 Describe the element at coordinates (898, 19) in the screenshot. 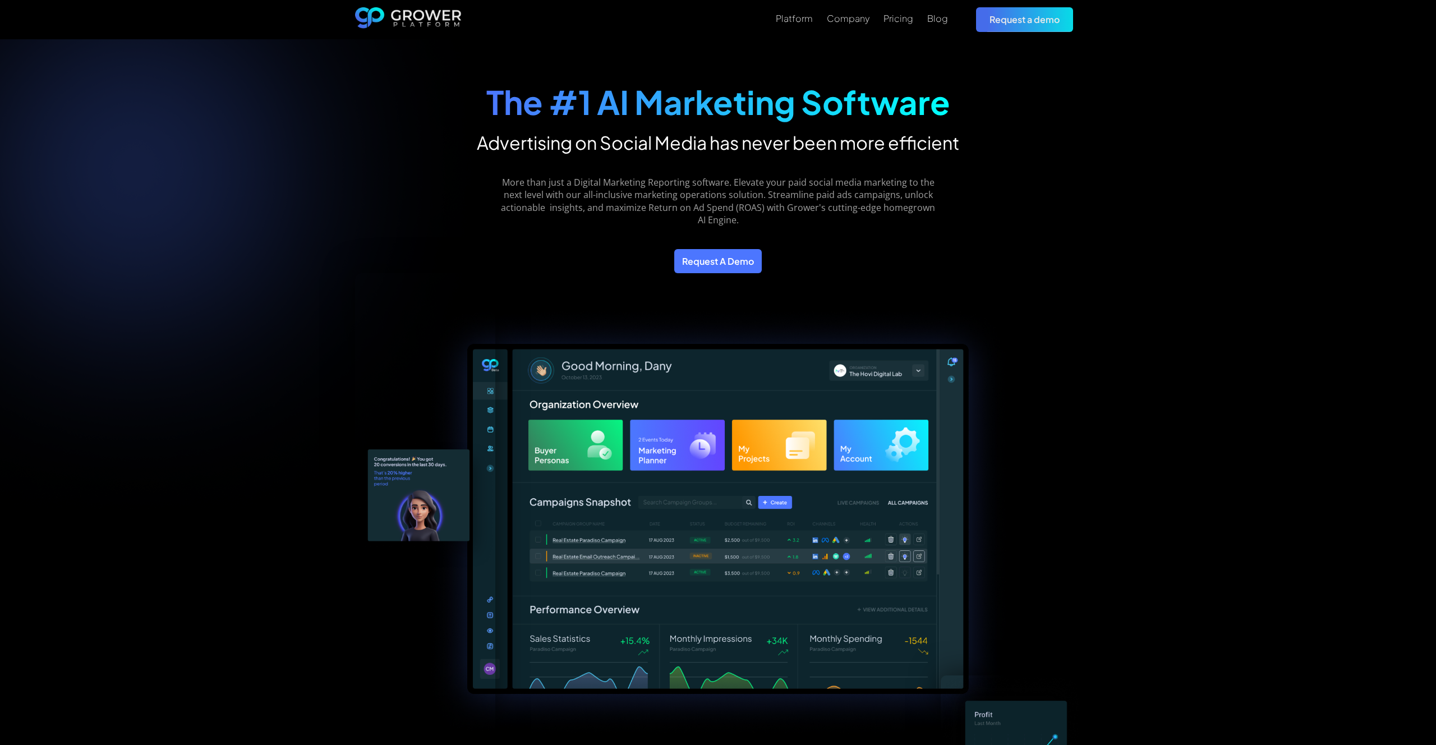

I see `a: Pricing` at that location.